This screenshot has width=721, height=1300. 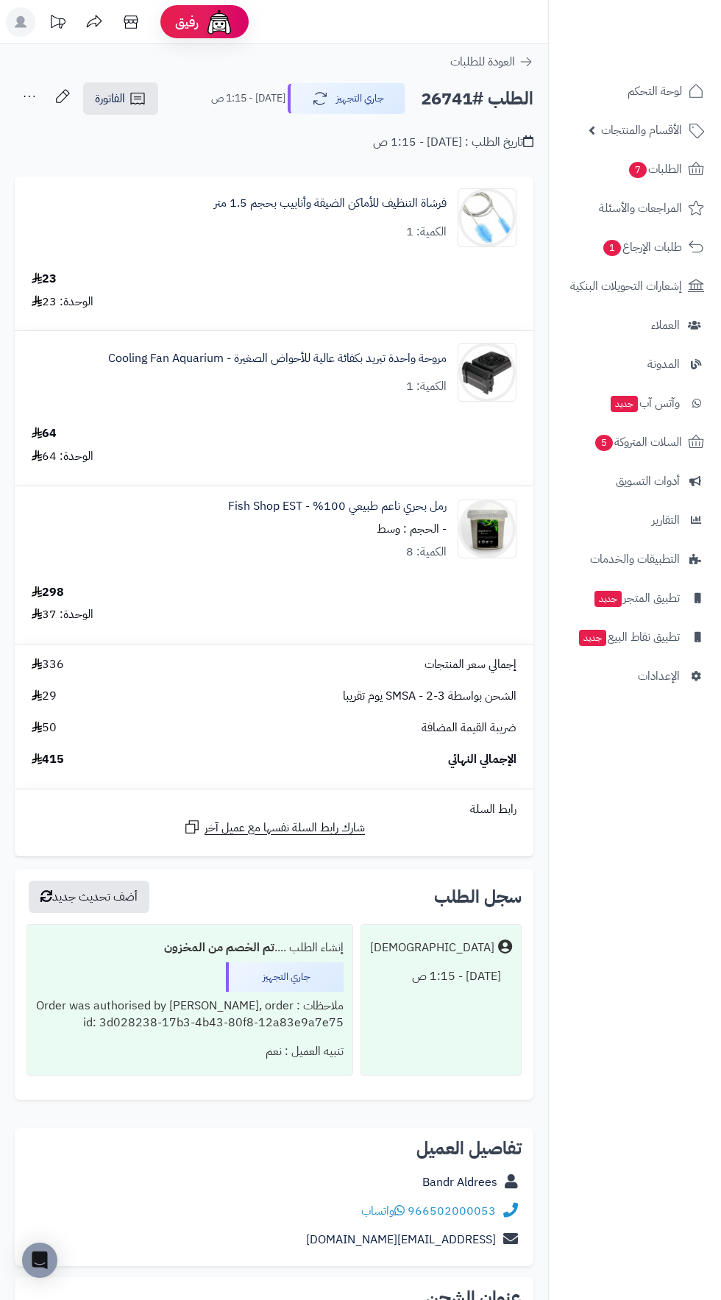 I want to click on span: العودة للطلبات, so click(x=483, y=62).